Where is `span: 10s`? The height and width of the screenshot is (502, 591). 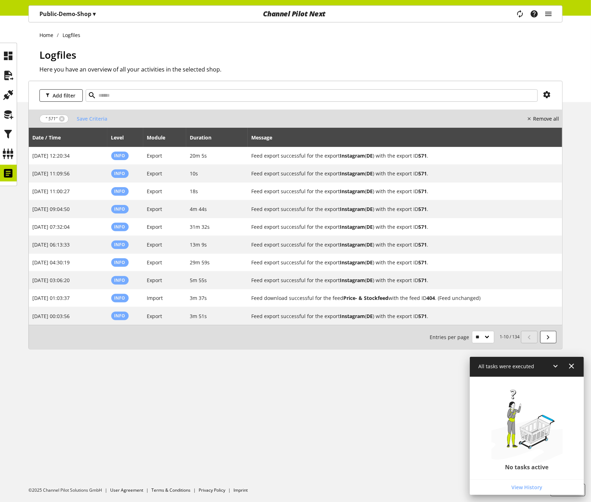 span: 10s is located at coordinates (194, 173).